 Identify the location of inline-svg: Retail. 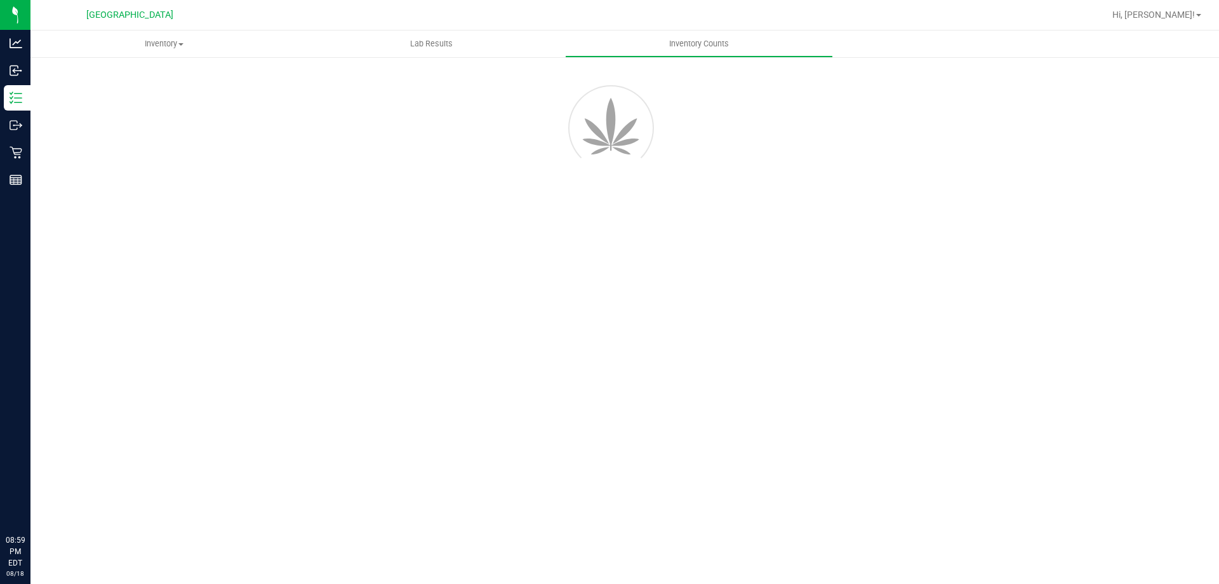
(16, 152).